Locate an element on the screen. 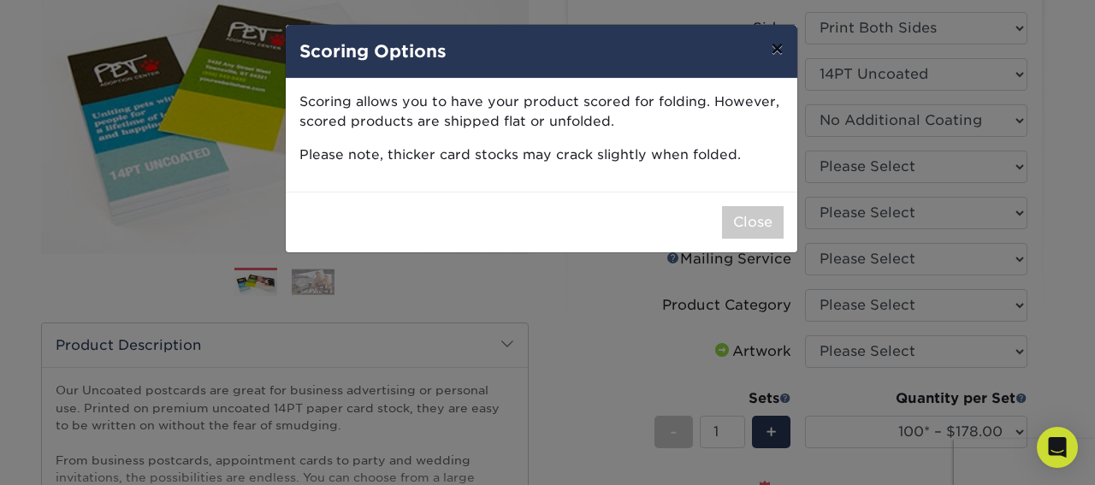 Image resolution: width=1095 pixels, height=485 pixels. div: Open Intercom Messenger is located at coordinates (1057, 447).